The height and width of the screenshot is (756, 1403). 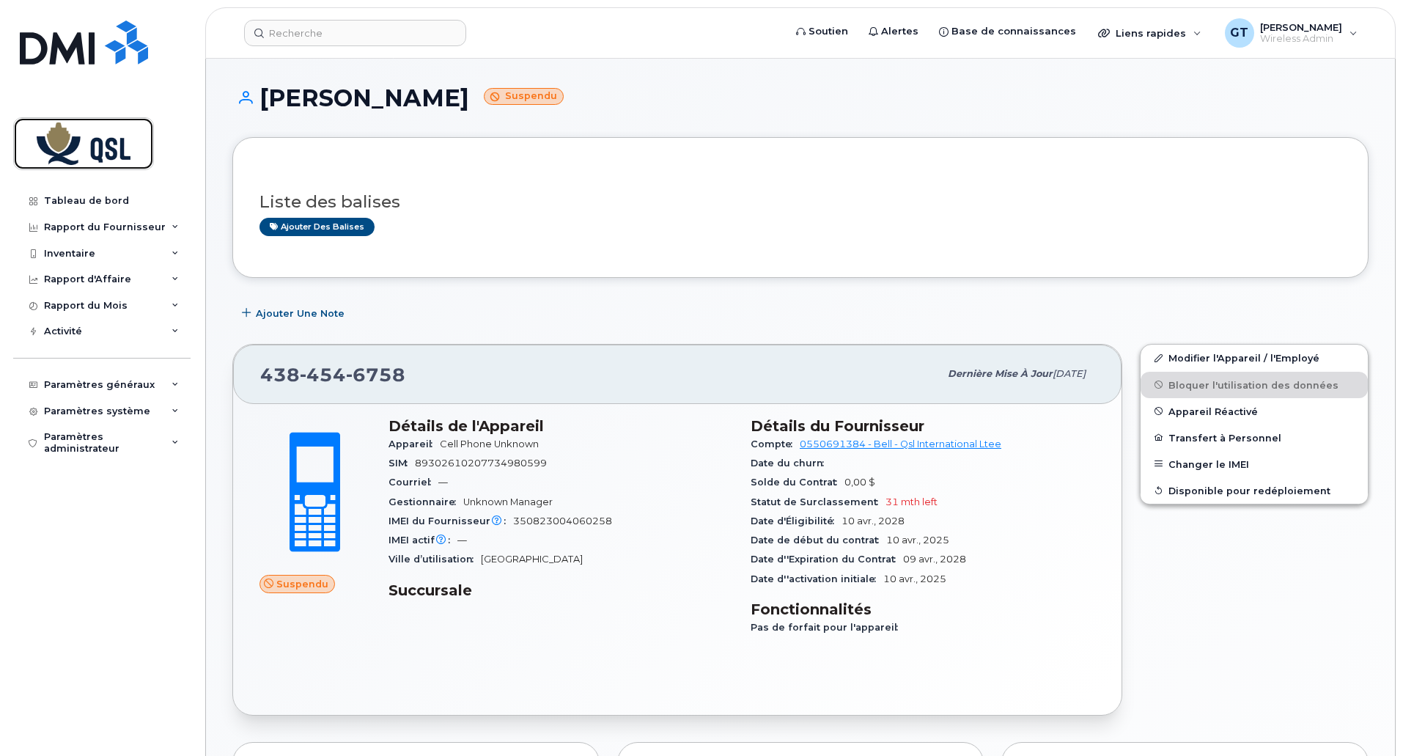 I want to click on span: IMEI du Fournisseur, so click(x=451, y=520).